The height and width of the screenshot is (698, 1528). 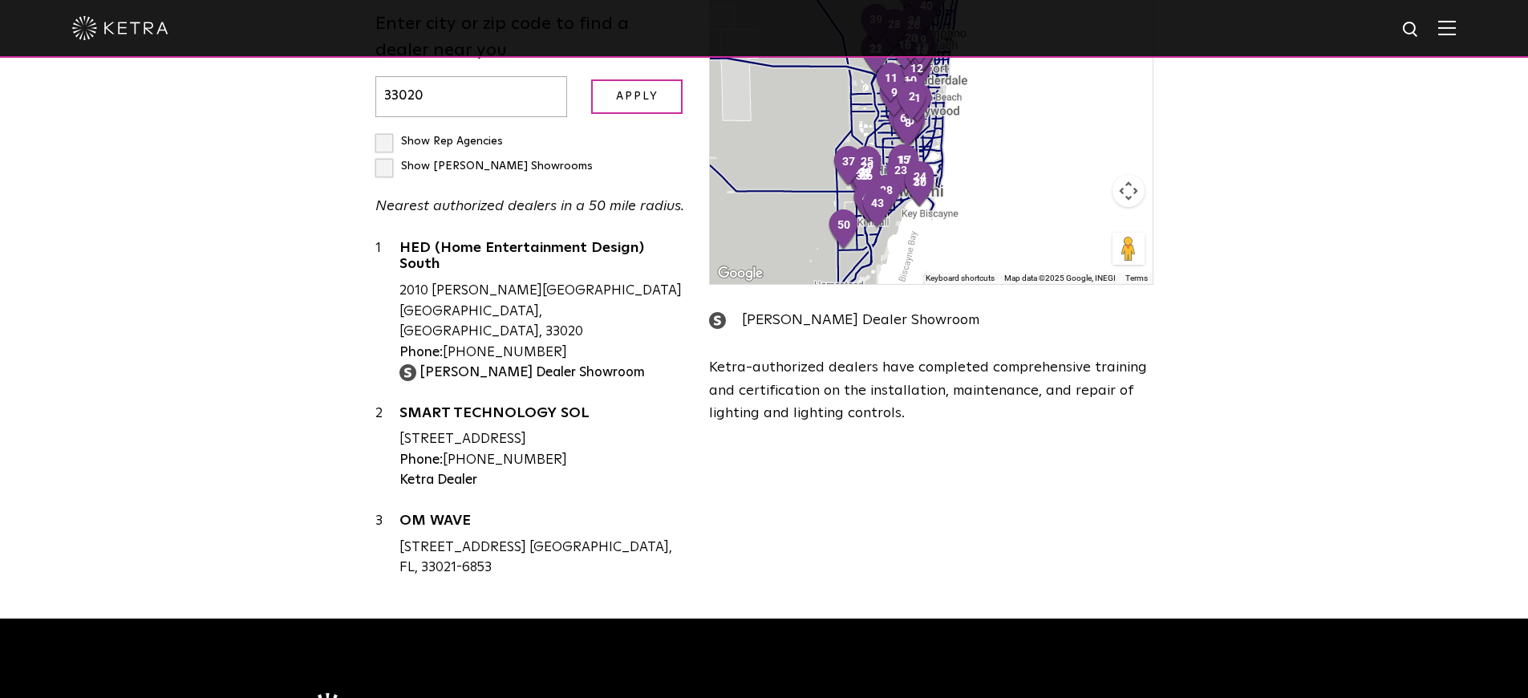 What do you see at coordinates (903, 123) in the screenshot?
I see `div: 6` at bounding box center [903, 123].